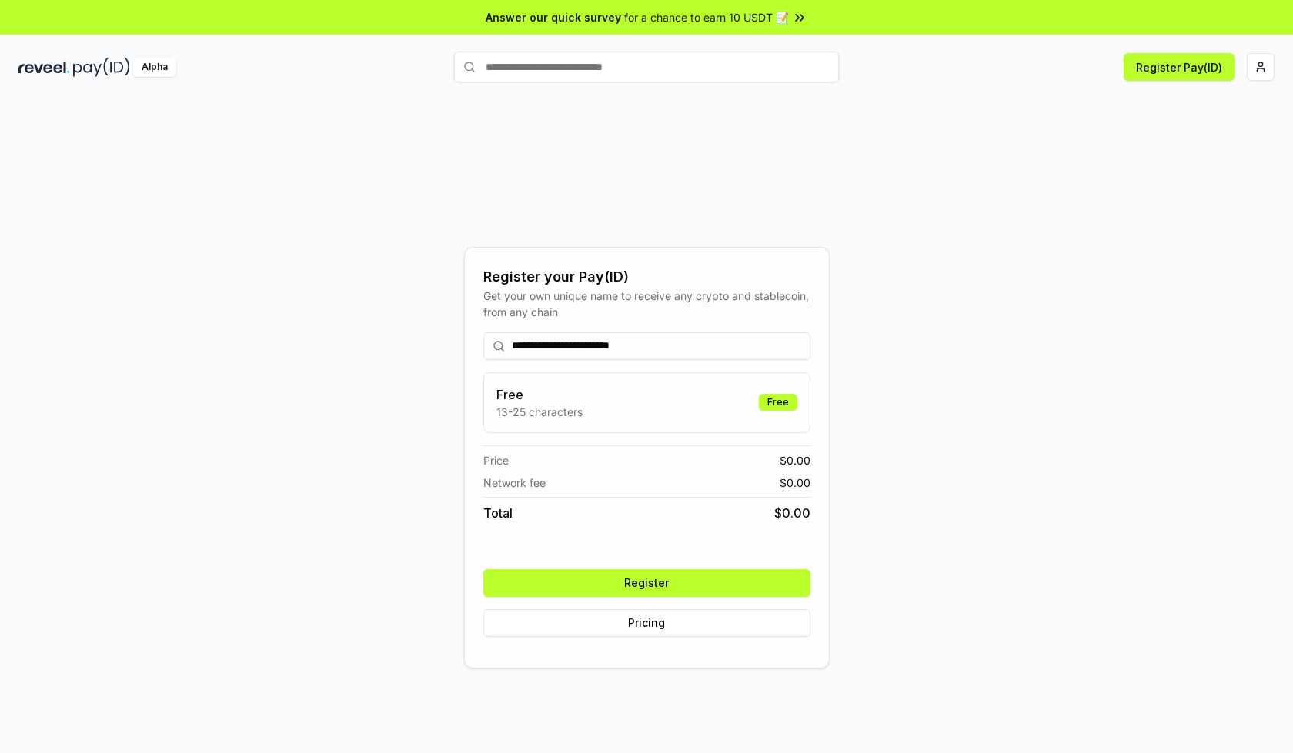 The width and height of the screenshot is (1293, 753). Describe the element at coordinates (155, 67) in the screenshot. I see `div: Alpha` at that location.